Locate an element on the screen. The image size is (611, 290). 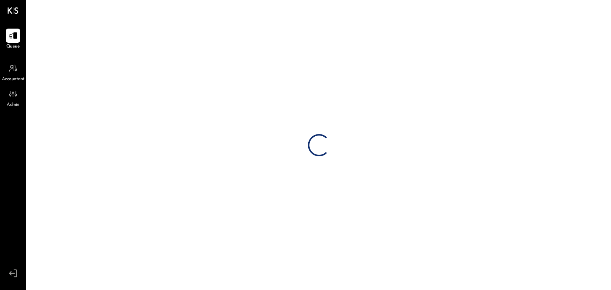
a: Queue is located at coordinates (13, 39).